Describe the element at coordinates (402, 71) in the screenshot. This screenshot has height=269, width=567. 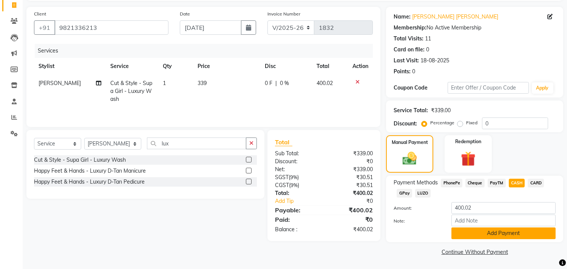
I see `div: Points:` at that location.